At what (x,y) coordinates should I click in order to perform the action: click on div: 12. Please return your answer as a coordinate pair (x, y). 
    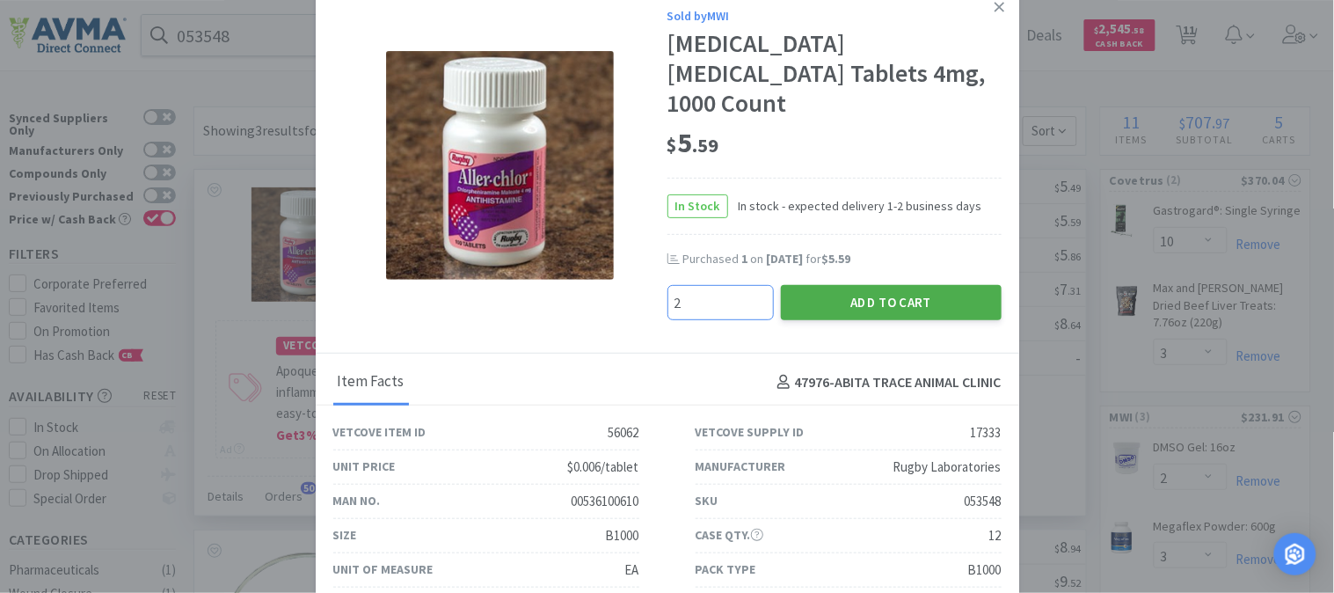
    Looking at the image, I should click on (995, 535).